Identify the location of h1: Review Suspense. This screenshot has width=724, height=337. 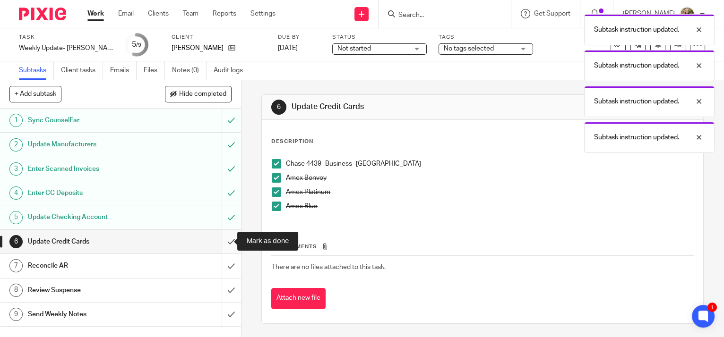
(89, 291).